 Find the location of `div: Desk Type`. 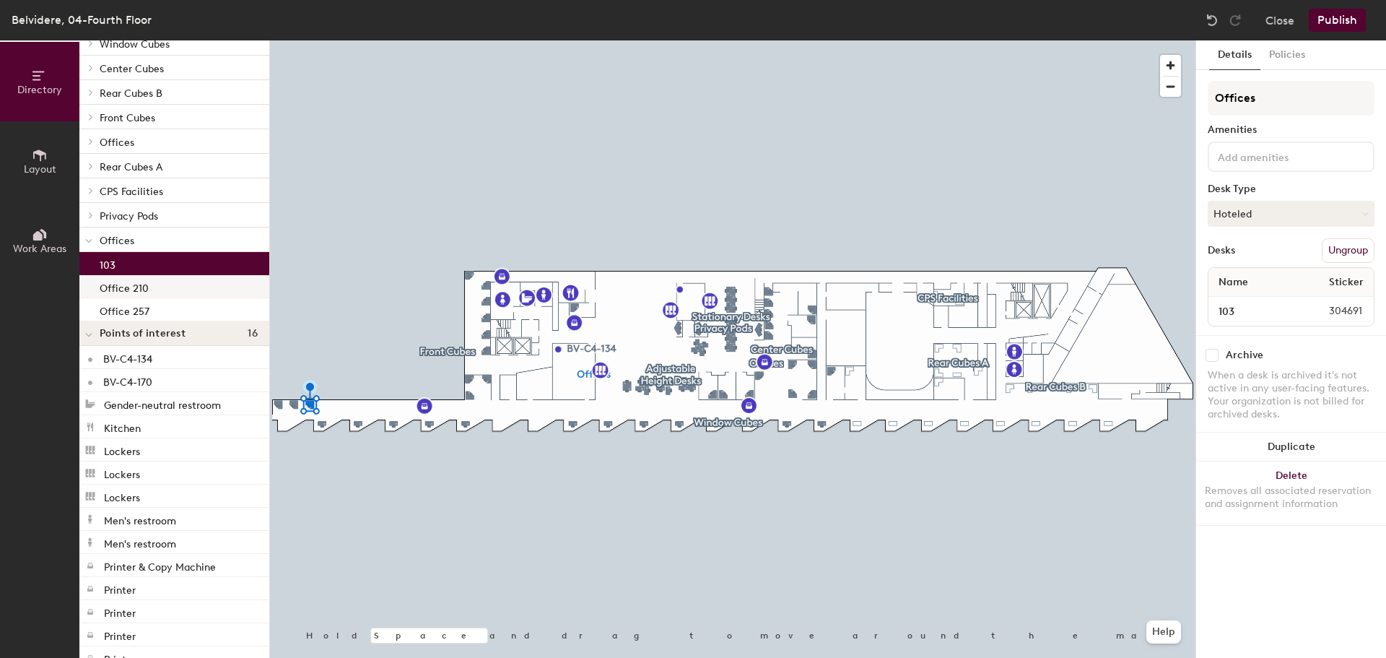

div: Desk Type is located at coordinates (1291, 189).